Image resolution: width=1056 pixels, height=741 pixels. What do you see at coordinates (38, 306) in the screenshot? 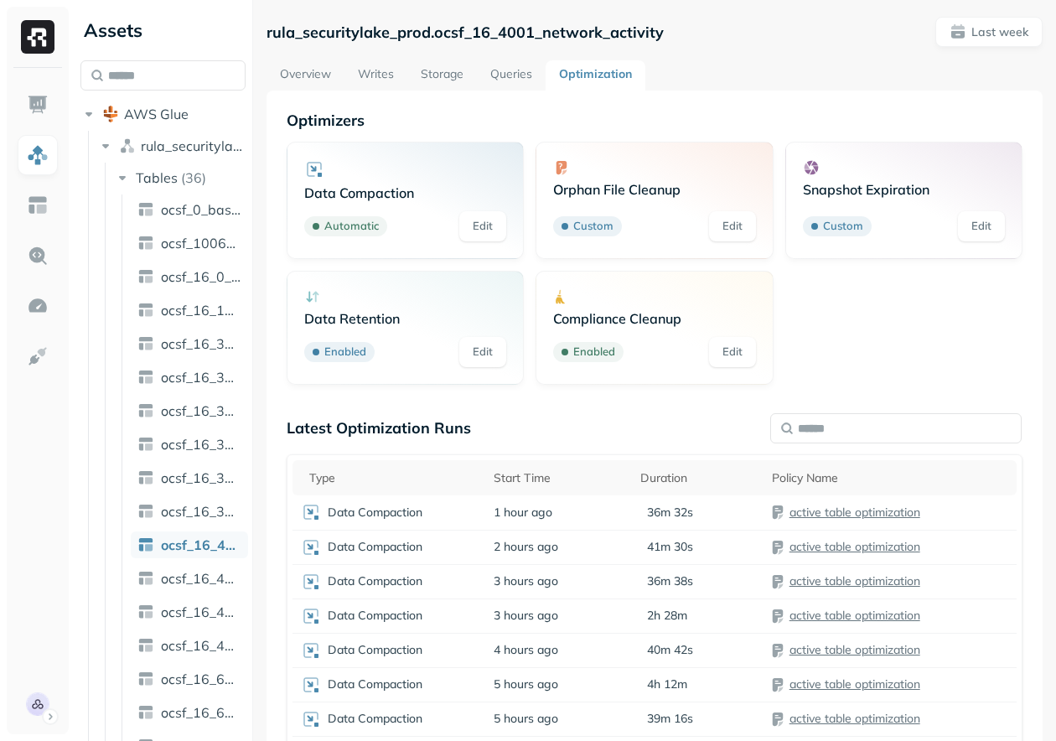
I see `img: Optimization` at bounding box center [38, 306].